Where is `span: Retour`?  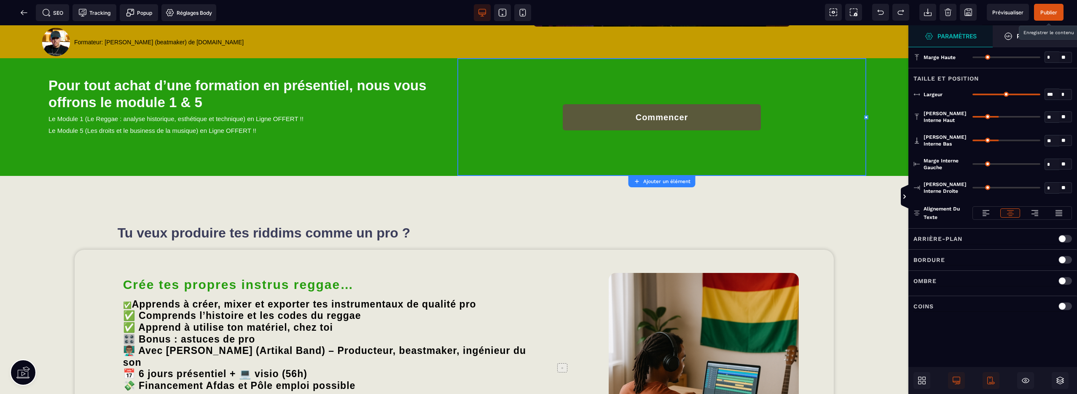
span: Retour is located at coordinates (24, 13).